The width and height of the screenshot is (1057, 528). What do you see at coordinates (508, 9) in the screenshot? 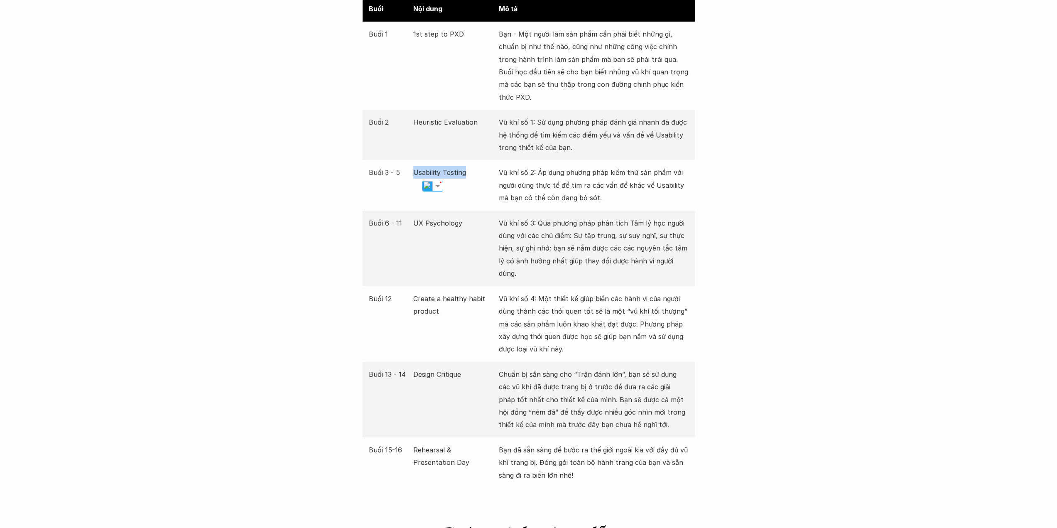
I see `strong: Mô tả` at bounding box center [508, 9].